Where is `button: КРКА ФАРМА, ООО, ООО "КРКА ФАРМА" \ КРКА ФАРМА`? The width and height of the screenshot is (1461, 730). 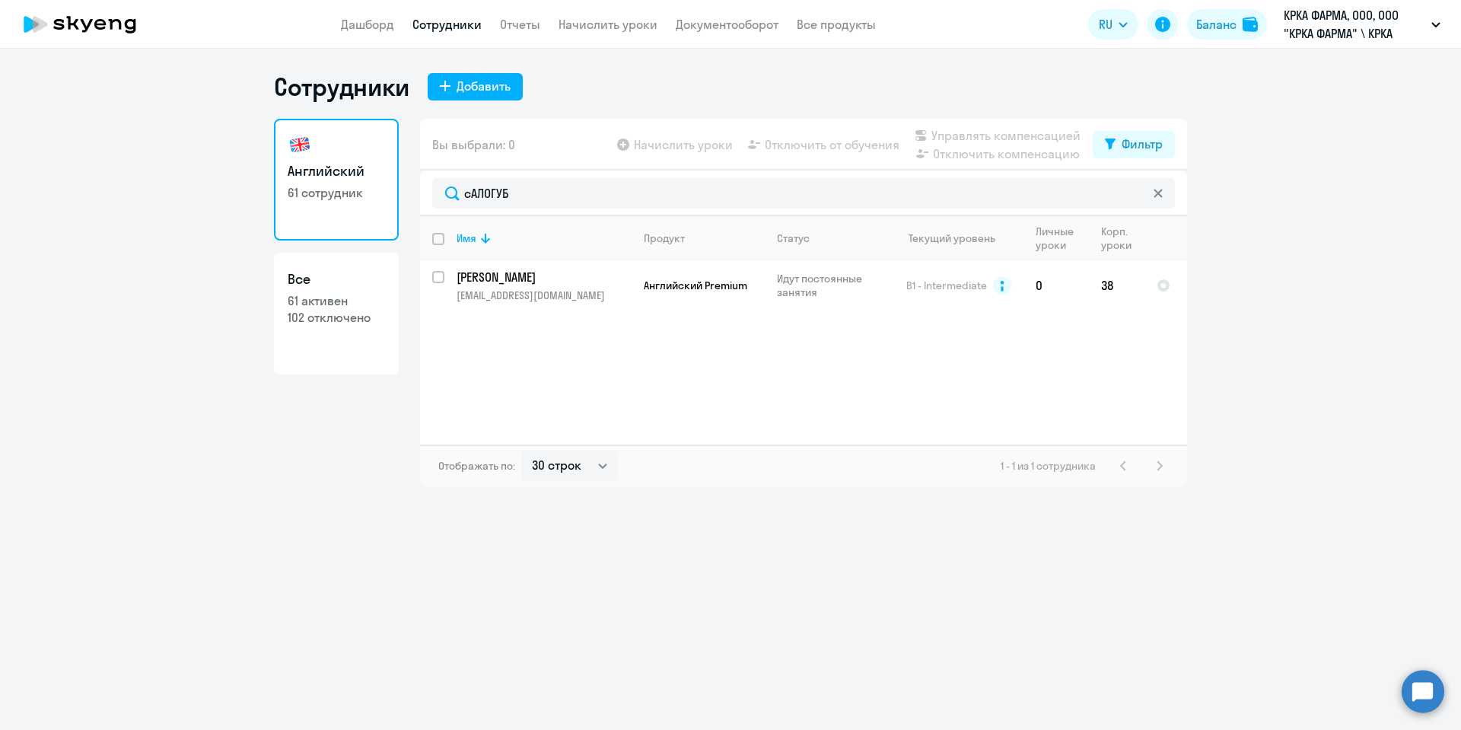
button: КРКА ФАРМА, ООО, ООО "КРКА ФАРМА" \ КРКА ФАРМА is located at coordinates (1362, 24).